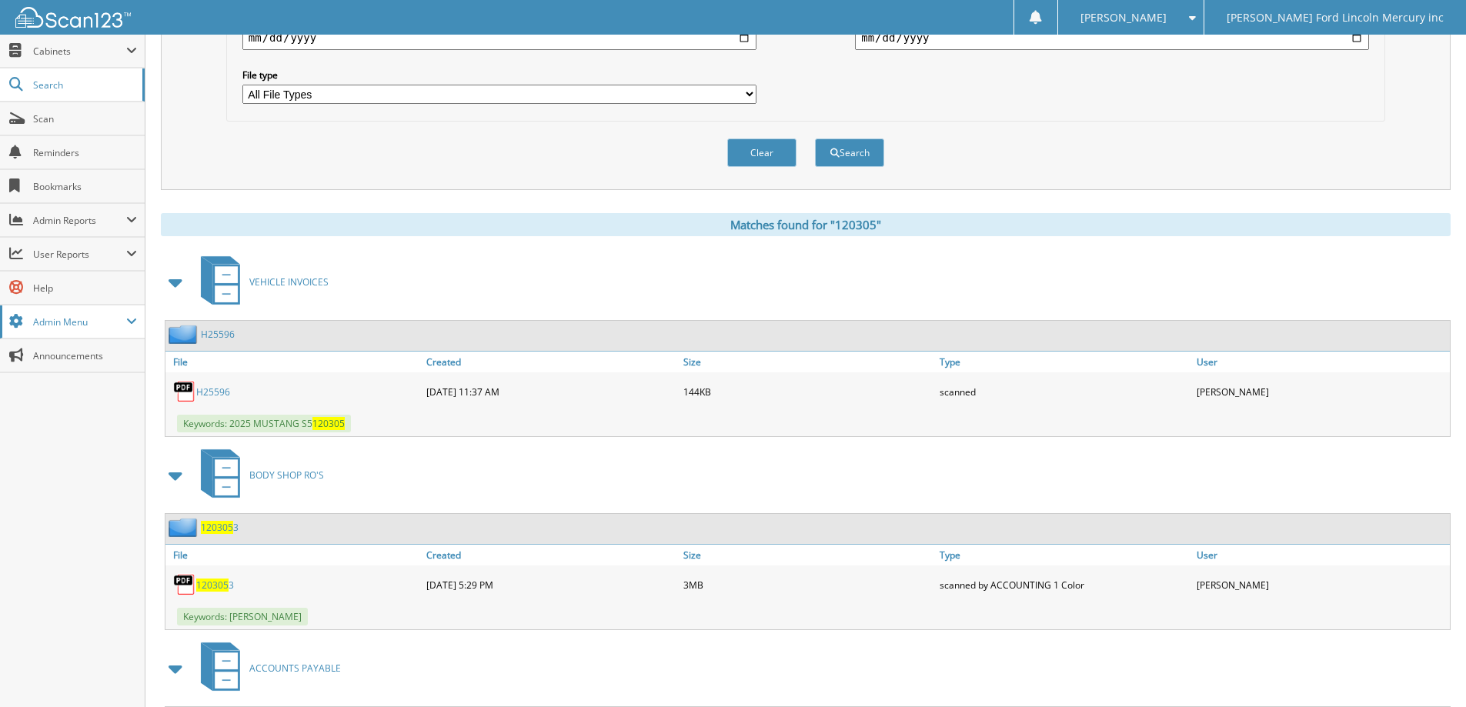 Image resolution: width=1466 pixels, height=707 pixels. Describe the element at coordinates (84, 85) in the screenshot. I see `span: Search` at that location.